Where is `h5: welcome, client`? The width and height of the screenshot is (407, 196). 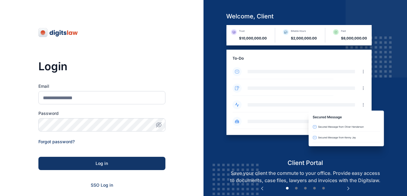
h5: welcome, client is located at coordinates (305, 16).